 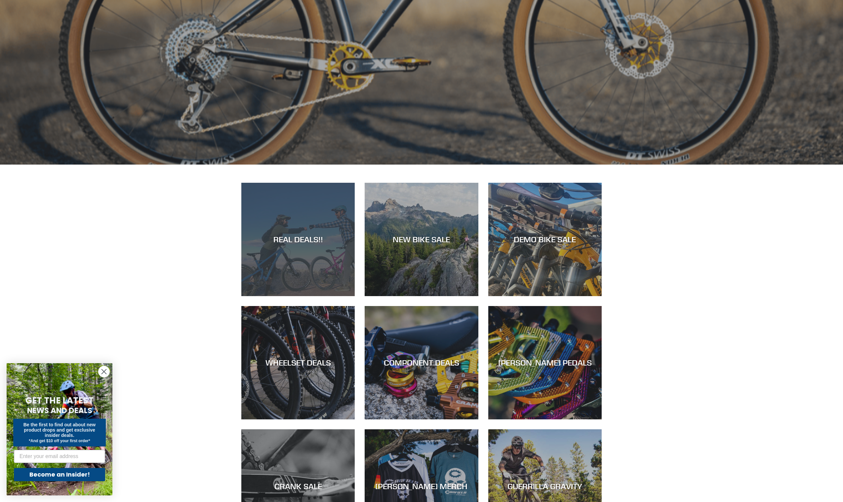 What do you see at coordinates (421, 239) in the screenshot?
I see `div: NEW BIKE SALE` at bounding box center [421, 239].